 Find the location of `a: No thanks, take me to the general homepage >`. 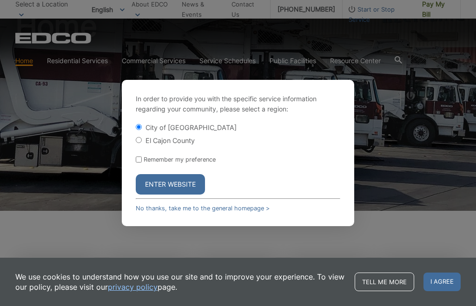

a: No thanks, take me to the general homepage > is located at coordinates (203, 208).